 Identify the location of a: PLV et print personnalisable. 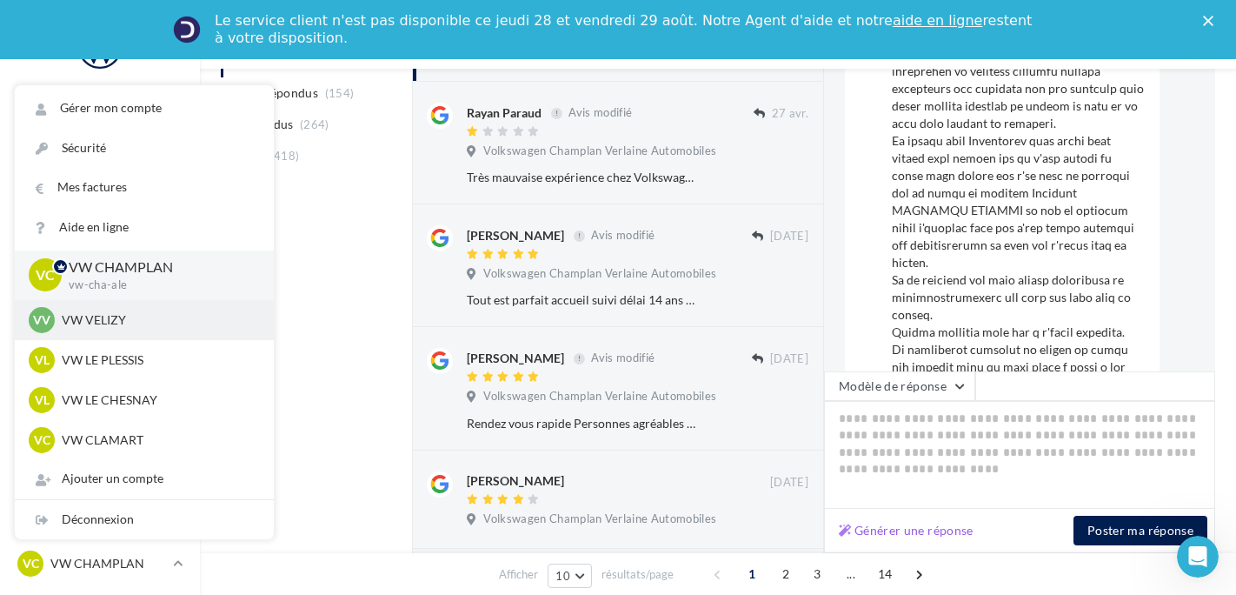
(100, 423).